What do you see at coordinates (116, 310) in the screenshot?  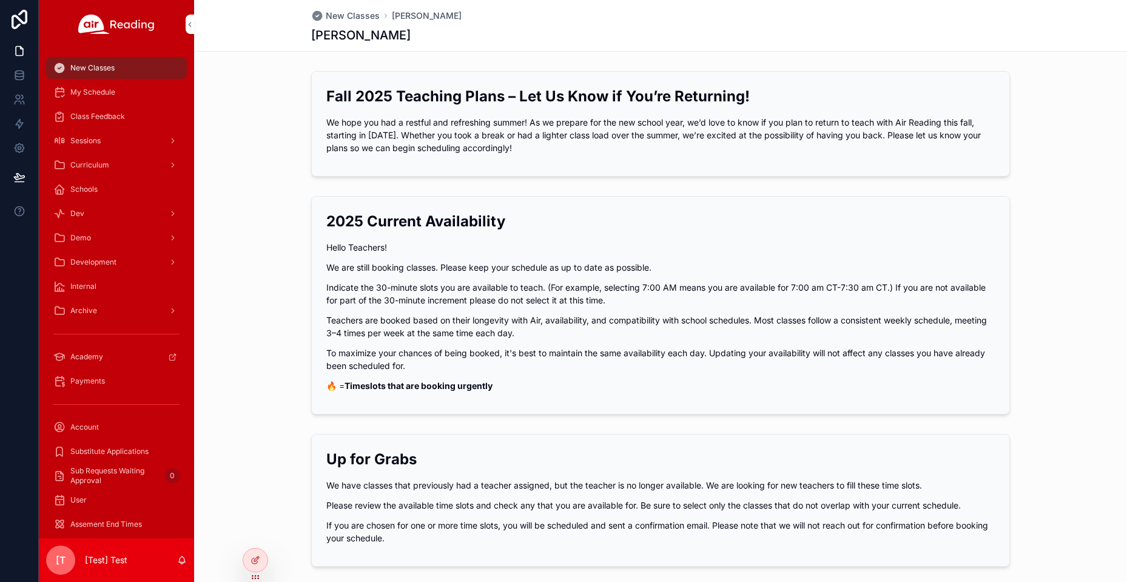 I see `a: Archive` at bounding box center [116, 310].